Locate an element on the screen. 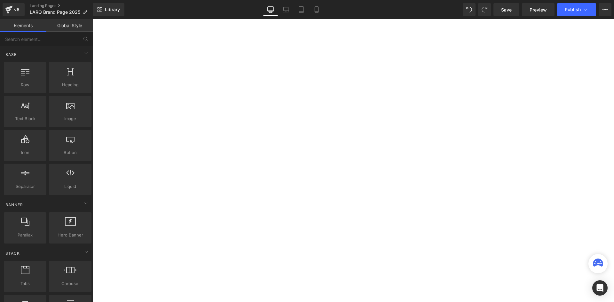 The height and width of the screenshot is (302, 614). a: Mobile is located at coordinates (316, 10).